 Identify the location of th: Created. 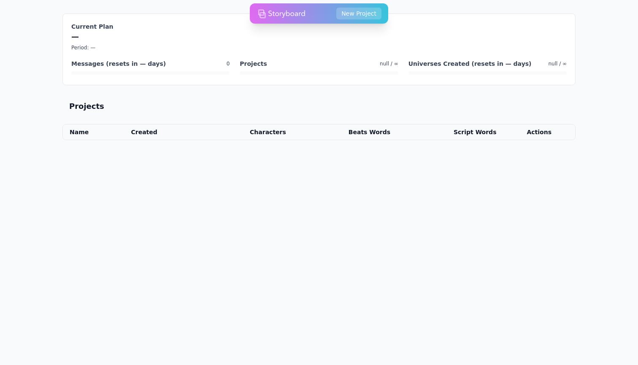
(162, 132).